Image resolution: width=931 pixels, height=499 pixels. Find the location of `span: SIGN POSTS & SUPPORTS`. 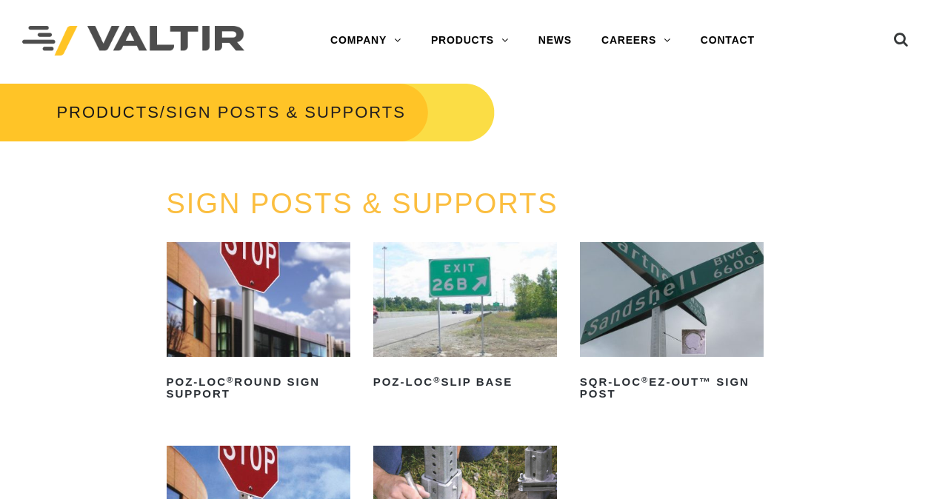

span: SIGN POSTS & SUPPORTS is located at coordinates (286, 112).